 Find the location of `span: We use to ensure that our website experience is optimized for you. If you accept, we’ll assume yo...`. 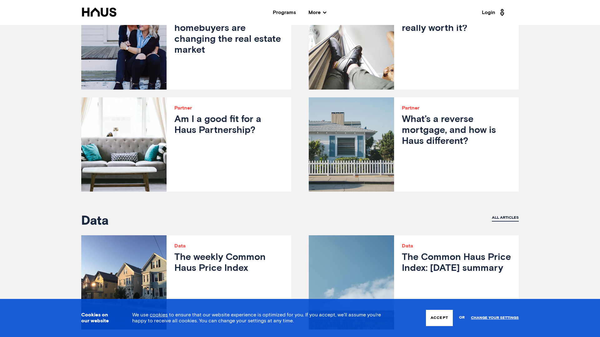

span: We use to ensure that our website experience is optimized for you. If you accept, we’ll assume yo... is located at coordinates (256, 318).